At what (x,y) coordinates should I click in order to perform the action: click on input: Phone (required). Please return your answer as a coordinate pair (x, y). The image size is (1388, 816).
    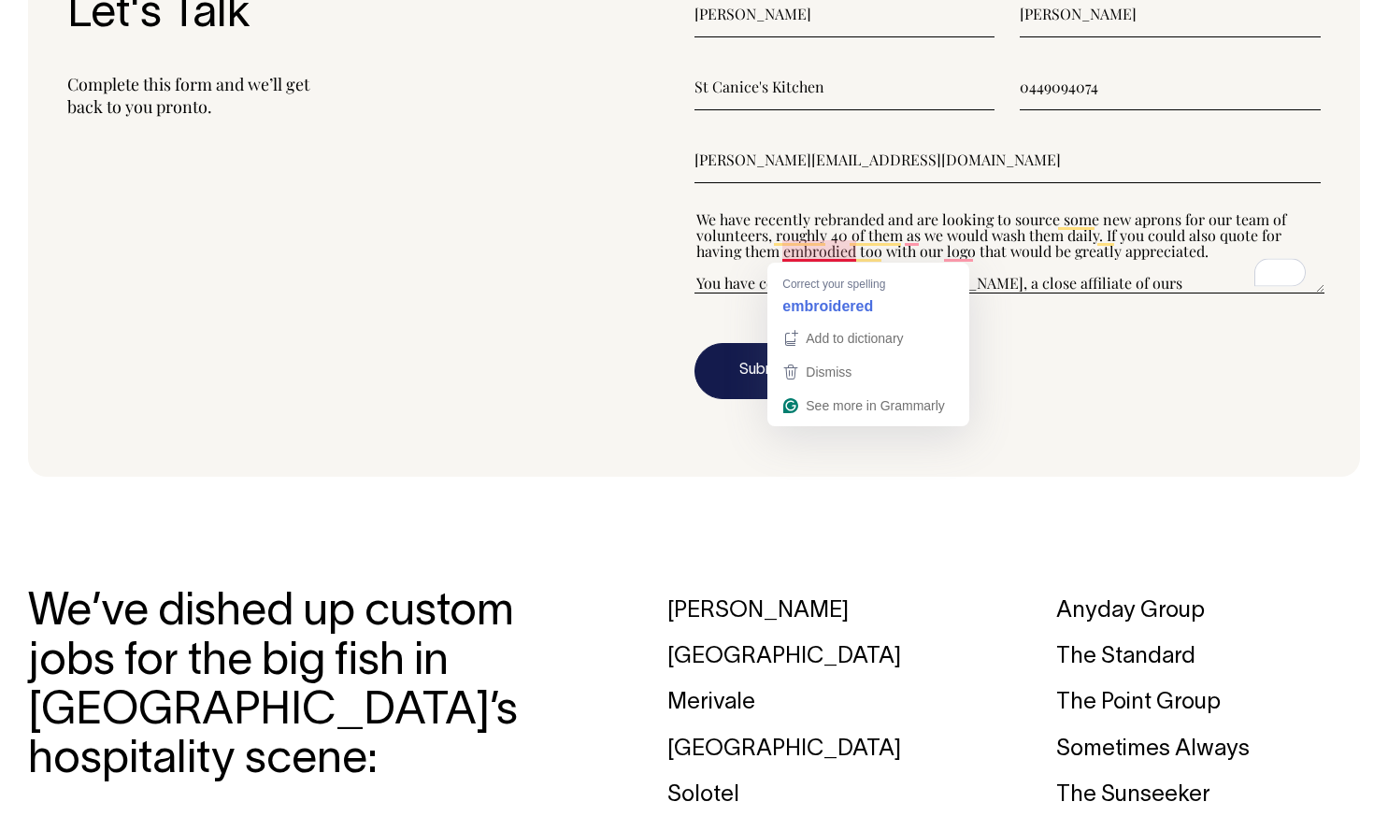
    Looking at the image, I should click on (1170, 87).